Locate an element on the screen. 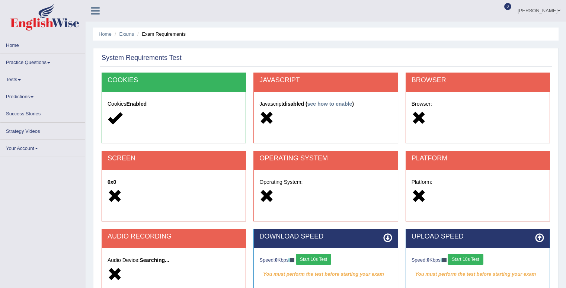 The image size is (566, 288). strong: Enabled is located at coordinates (137, 104).